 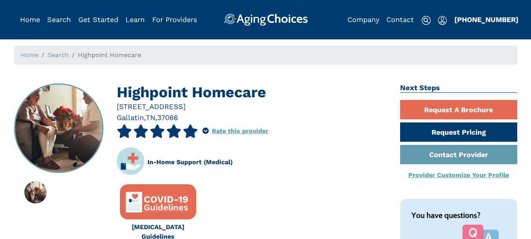 I want to click on a: Learn, so click(x=135, y=19).